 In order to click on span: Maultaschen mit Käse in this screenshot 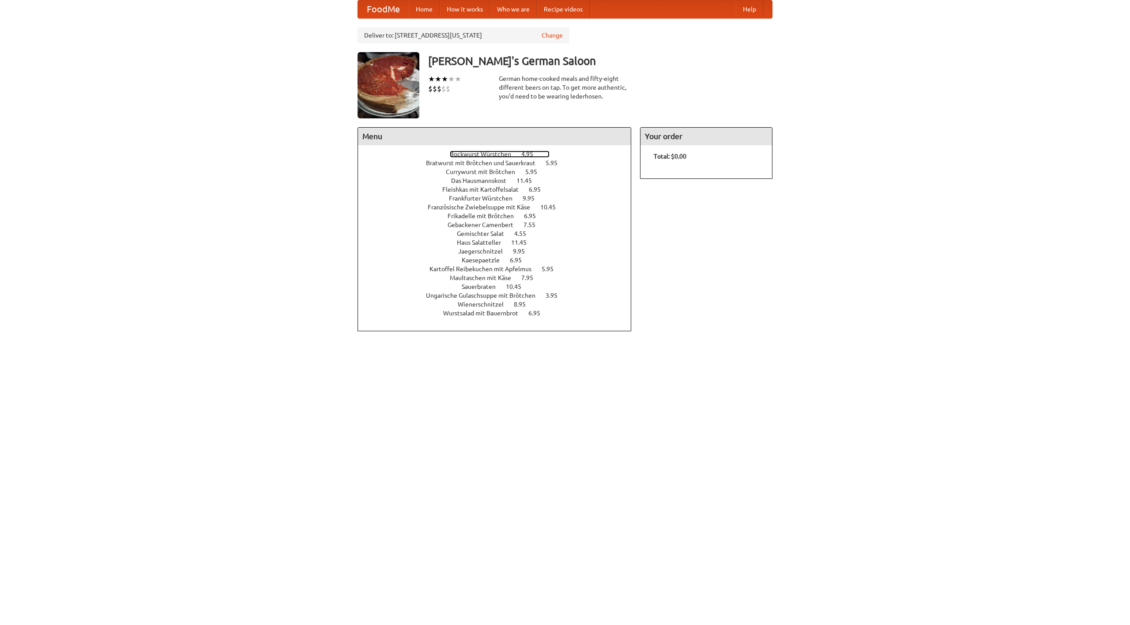, I will do `click(485, 278)`.